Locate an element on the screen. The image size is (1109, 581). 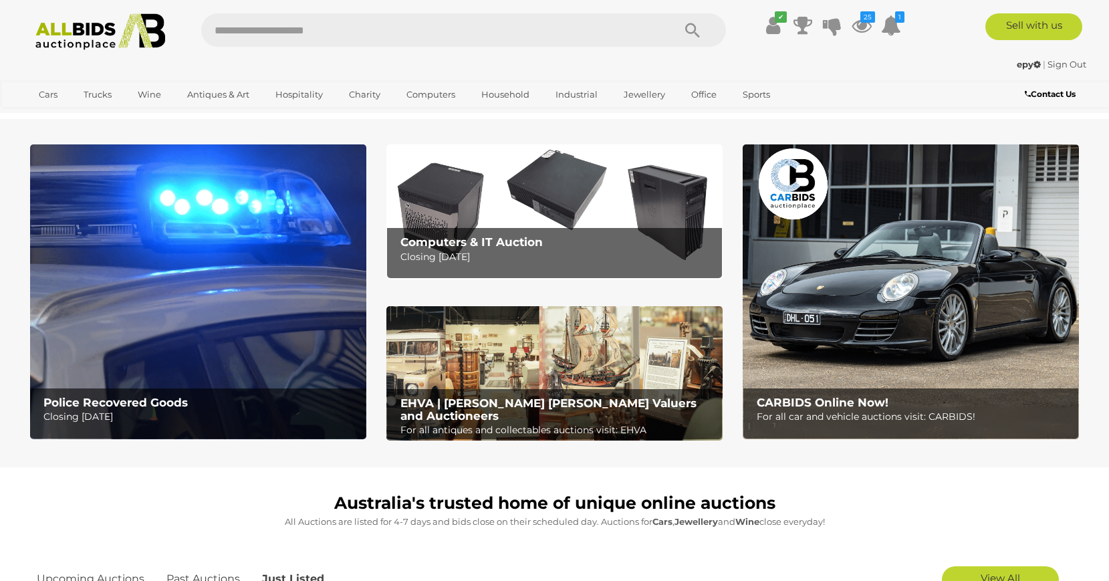
i: 25 is located at coordinates (867, 17).